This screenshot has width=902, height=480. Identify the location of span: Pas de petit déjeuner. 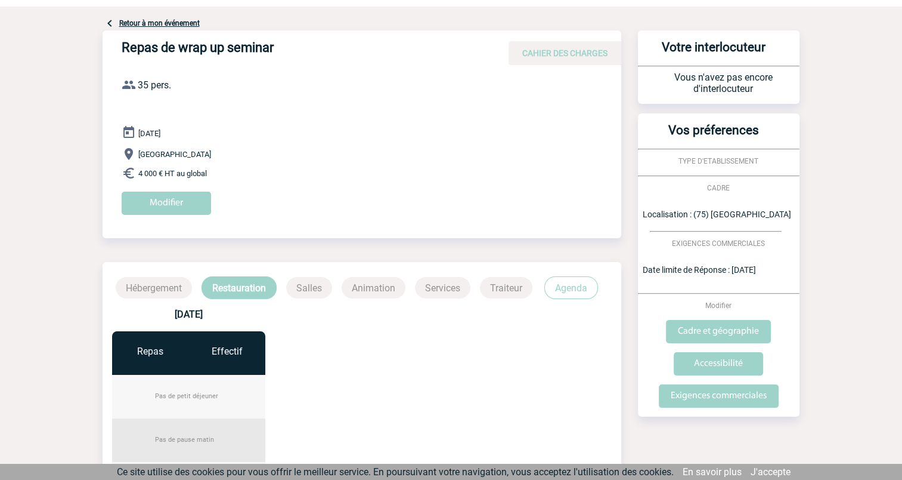
(187, 395).